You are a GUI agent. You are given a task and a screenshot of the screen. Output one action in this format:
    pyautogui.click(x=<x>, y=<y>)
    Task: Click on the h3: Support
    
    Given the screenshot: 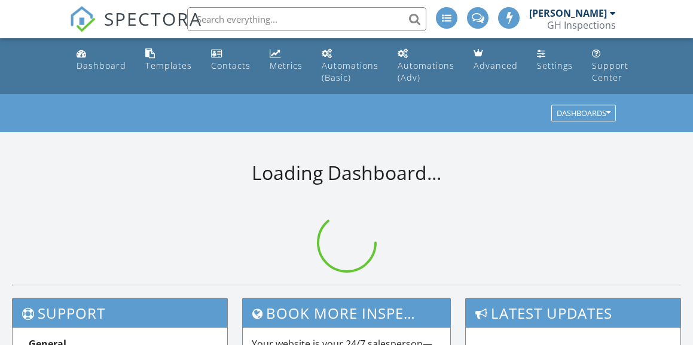 What is the action you would take?
    pyautogui.click(x=120, y=313)
    